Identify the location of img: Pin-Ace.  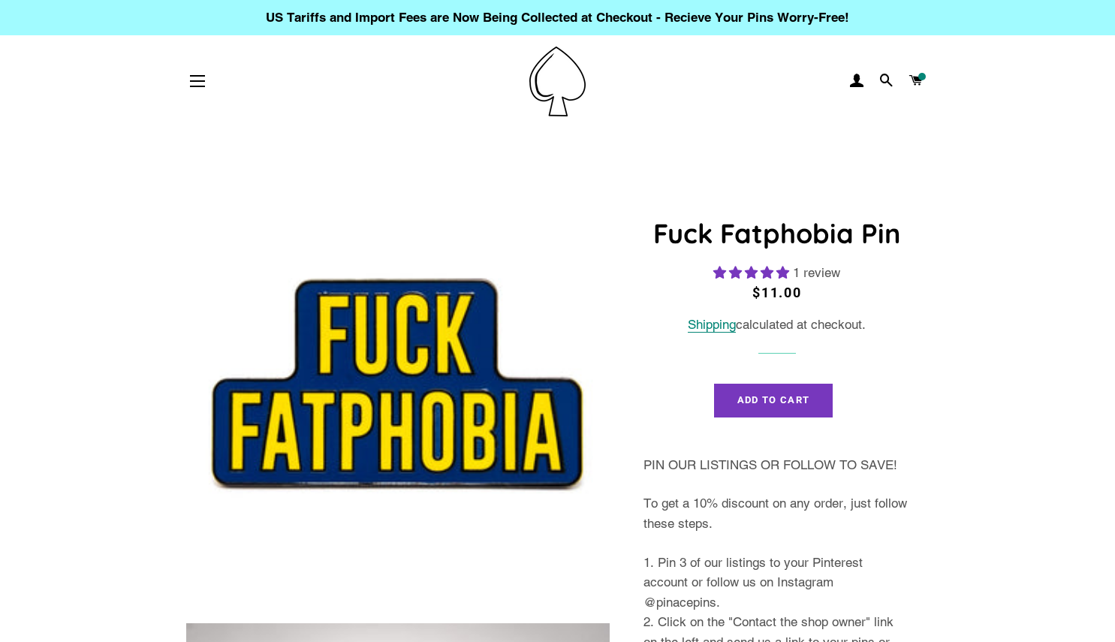
(557, 81).